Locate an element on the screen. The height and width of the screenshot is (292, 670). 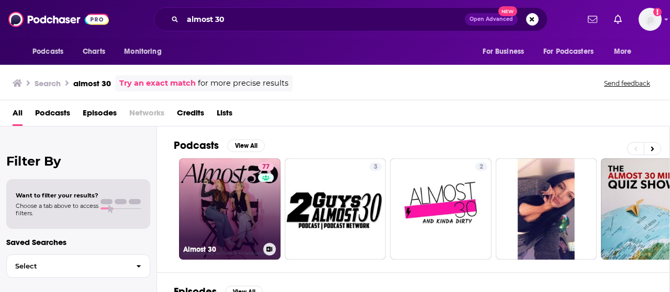
span: Open Advanced is located at coordinates (491, 19).